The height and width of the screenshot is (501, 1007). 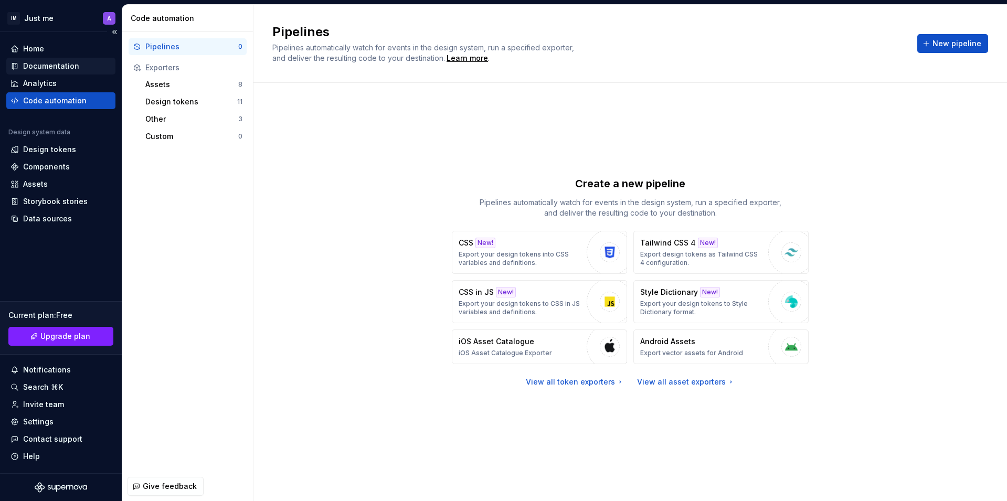 I want to click on span: New pipeline, so click(x=957, y=44).